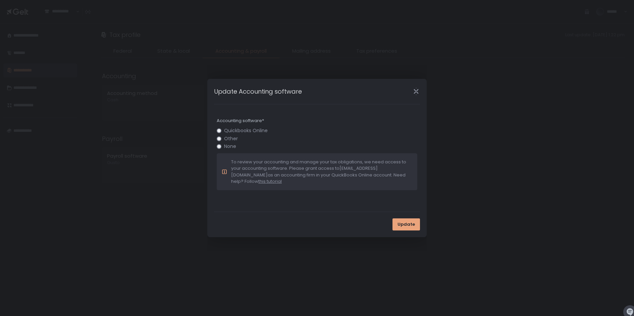 The image size is (634, 316). I want to click on p: To review your accounting and manage your tax obligations, we need access to your accounting soft..., so click(322, 172).